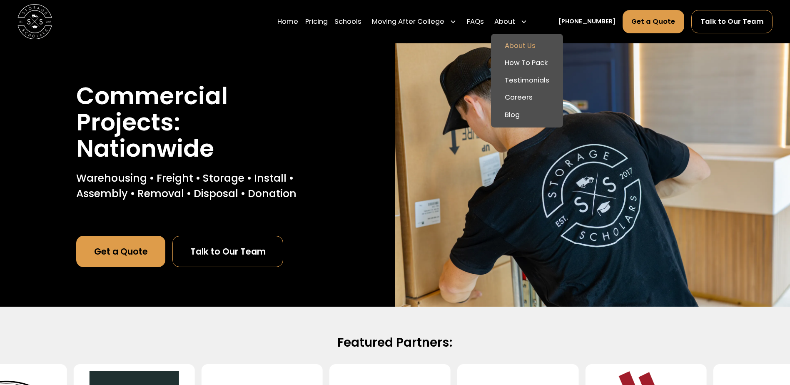  Describe the element at coordinates (35, 21) in the screenshot. I see `a: home` at that location.